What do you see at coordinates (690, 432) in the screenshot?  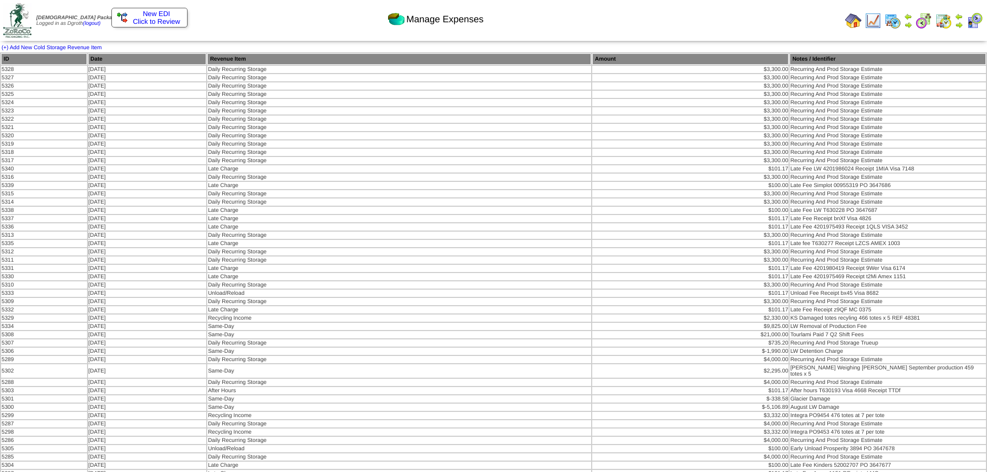 I see `div: $3,332.00` at bounding box center [690, 432].